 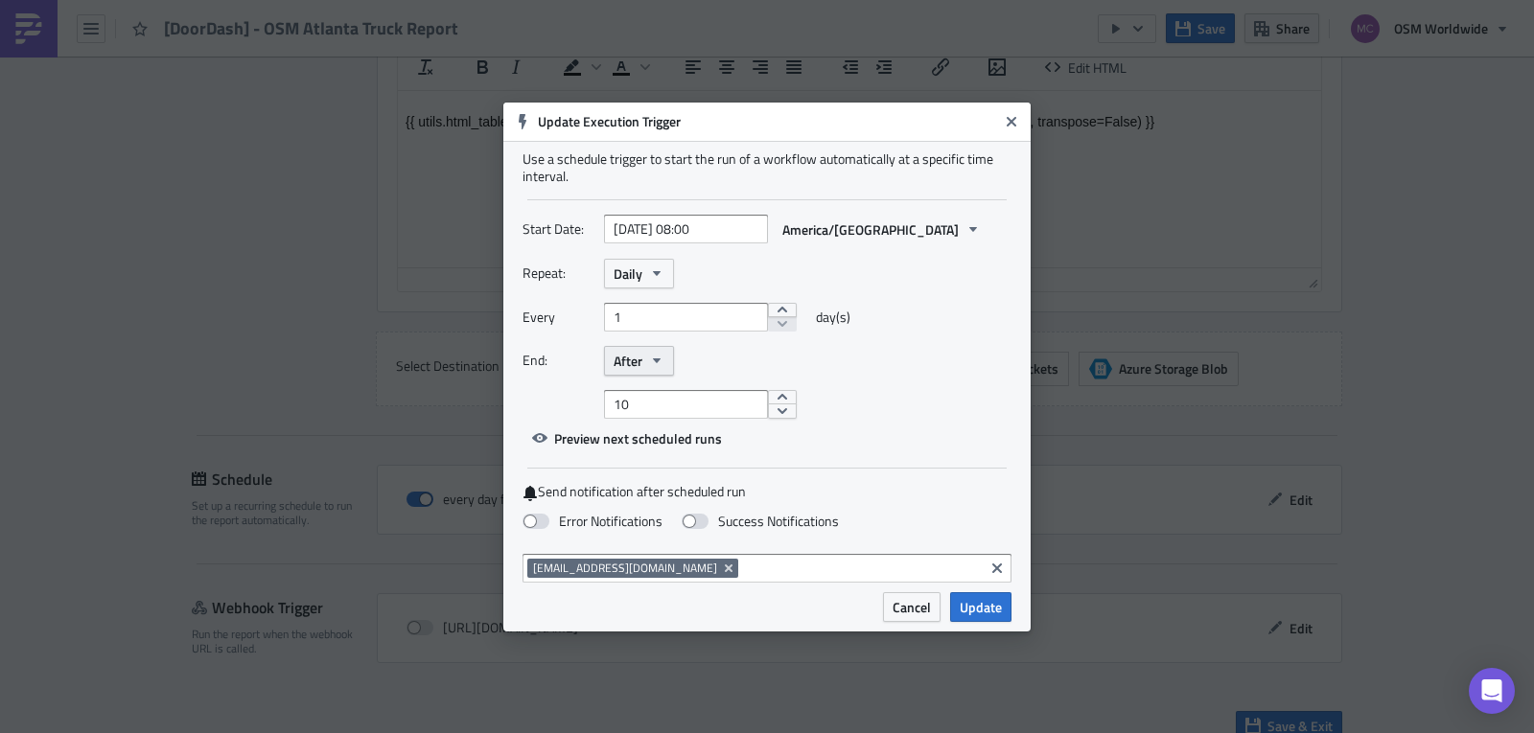 What do you see at coordinates (730, 569) in the screenshot?
I see `button: Remove Tag` at bounding box center [730, 569].